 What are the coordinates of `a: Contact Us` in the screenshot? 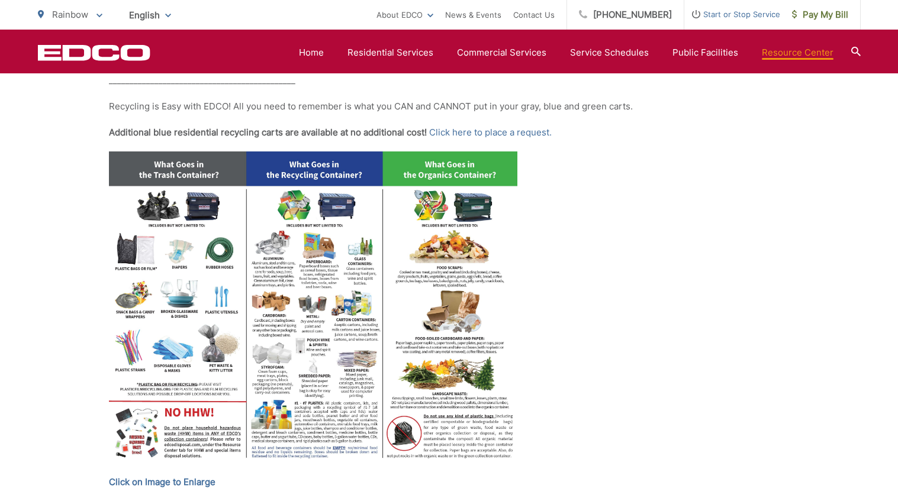 It's located at (534, 15).